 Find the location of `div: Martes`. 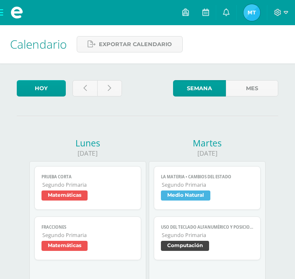

div: Martes is located at coordinates (207, 143).